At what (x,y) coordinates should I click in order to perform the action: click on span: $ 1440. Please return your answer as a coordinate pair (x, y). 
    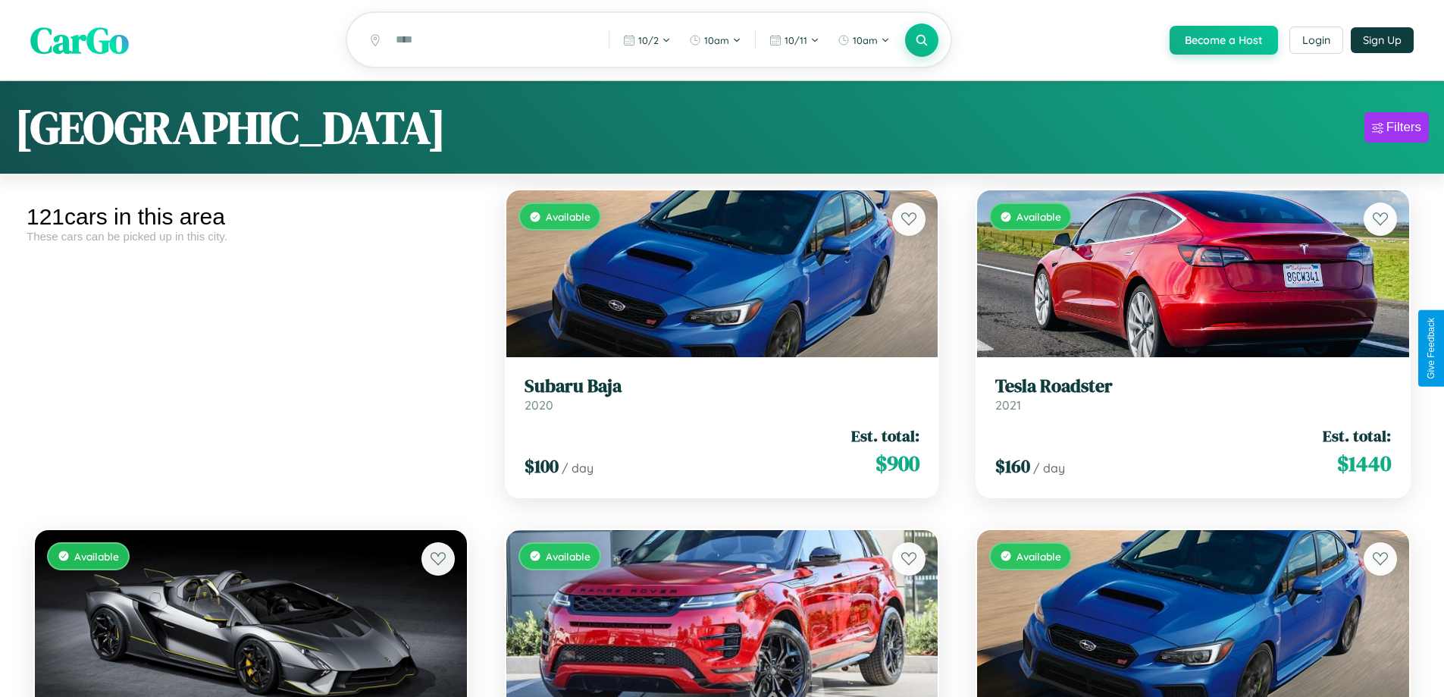
    Looking at the image, I should click on (1364, 463).